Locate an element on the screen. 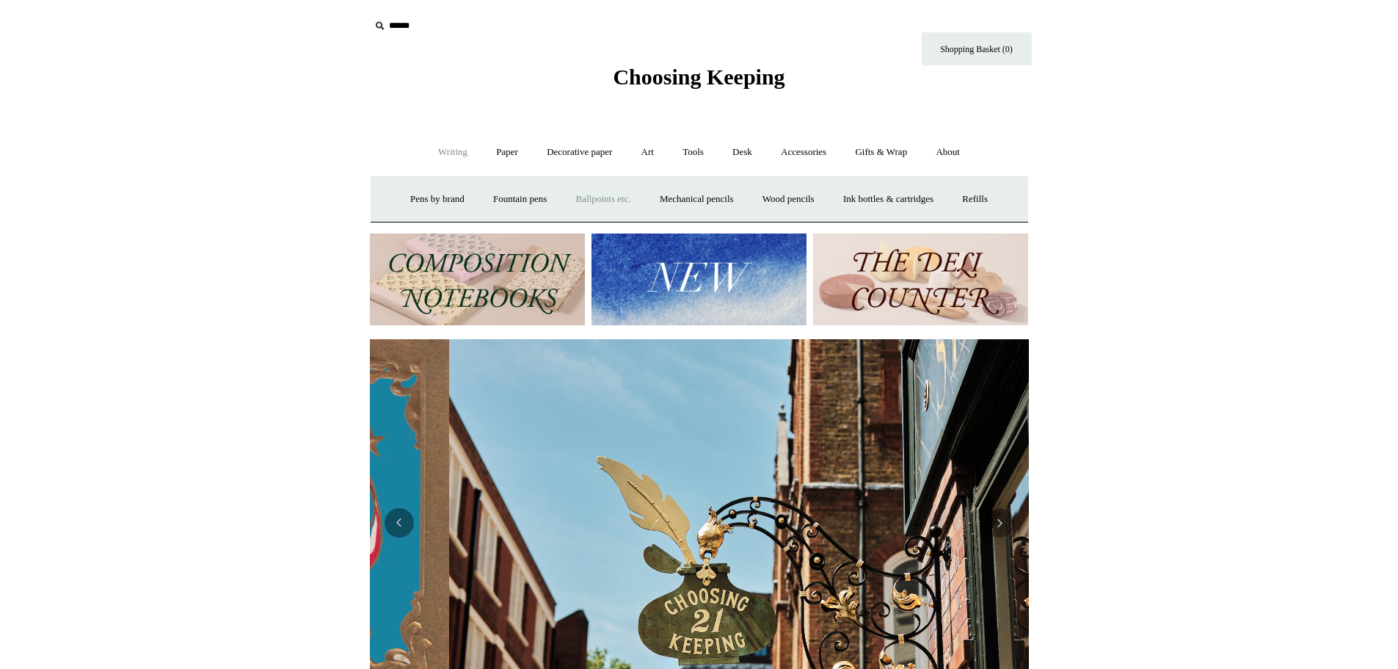 This screenshot has width=1398, height=669. a: Gifts & Wrap is located at coordinates (881, 152).